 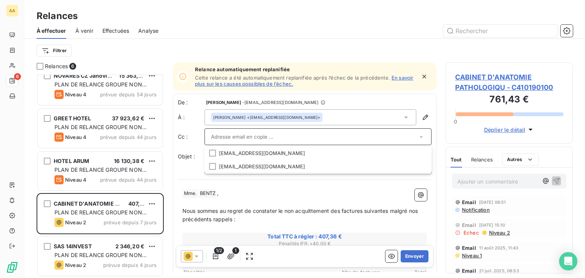 I want to click on input: Rechercher, so click(x=500, y=31).